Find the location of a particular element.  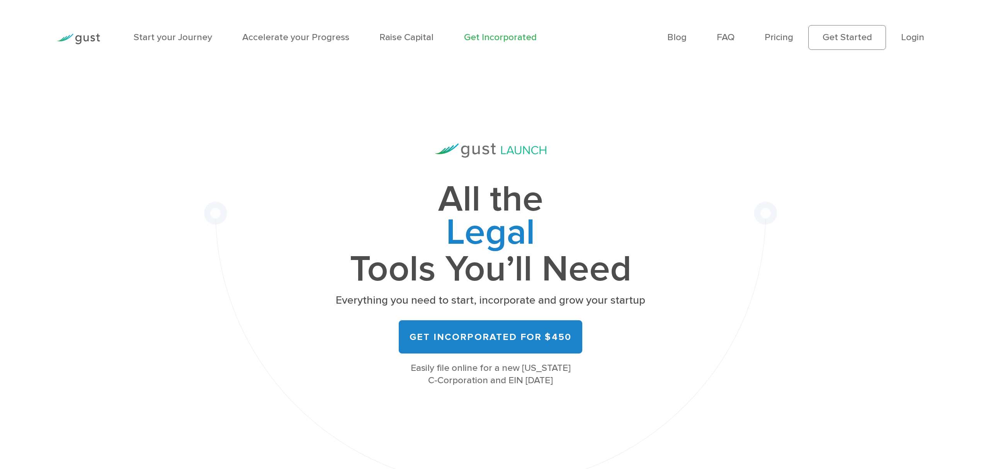

a: Get Incorporated for $450 is located at coordinates (490, 337).